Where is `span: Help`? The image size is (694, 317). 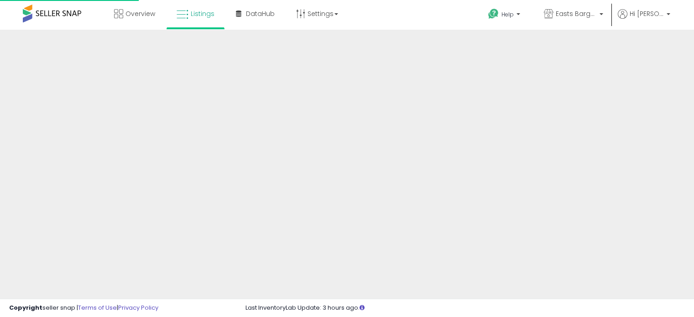 span: Help is located at coordinates (507, 14).